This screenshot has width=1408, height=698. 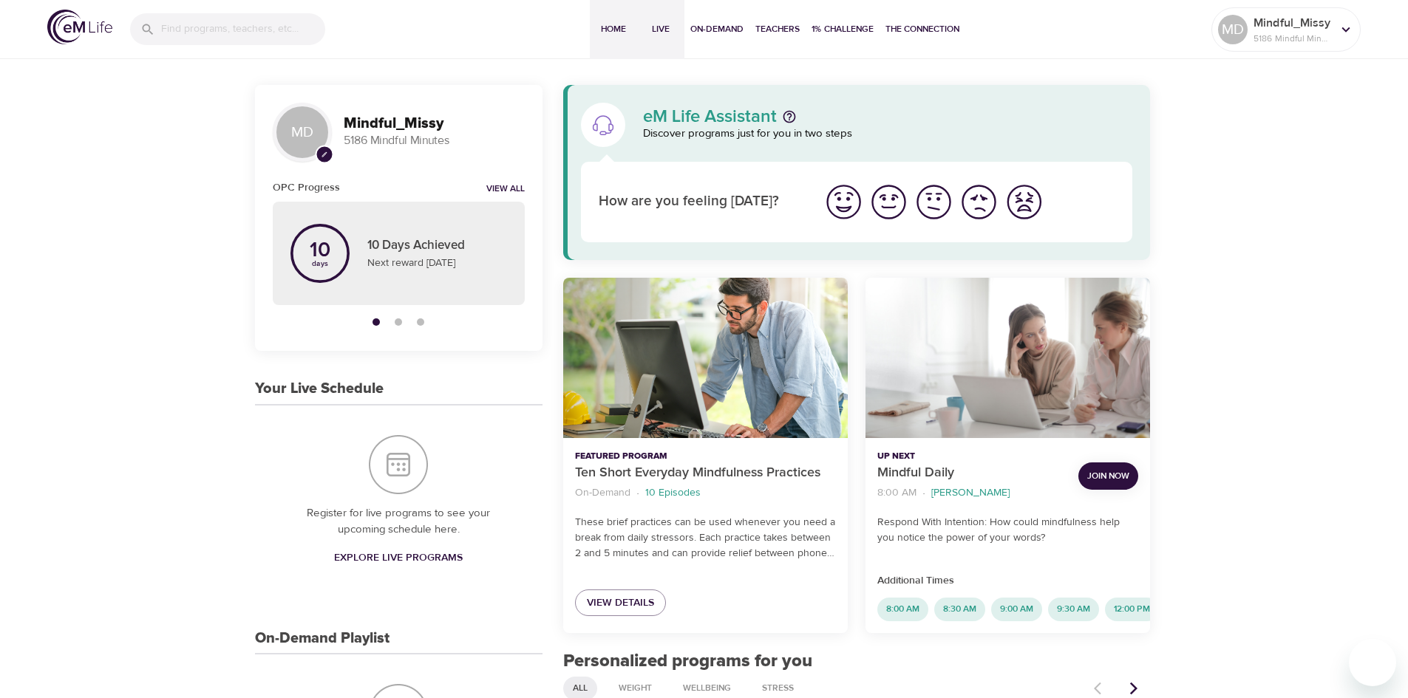 What do you see at coordinates (322, 638) in the screenshot?
I see `h3: On-Demand Playlist` at bounding box center [322, 638].